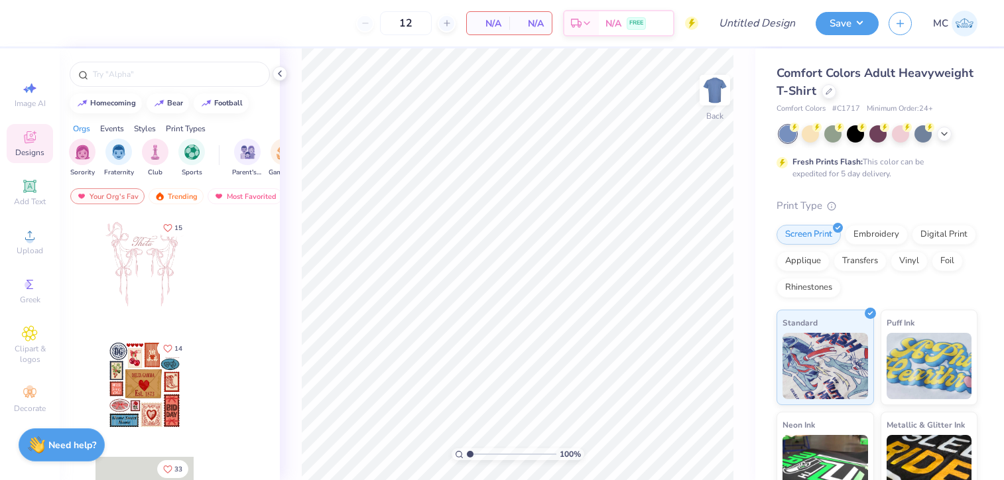 This screenshot has width=1004, height=480. What do you see at coordinates (861, 261) in the screenshot?
I see `div: Transfers` at bounding box center [861, 261].